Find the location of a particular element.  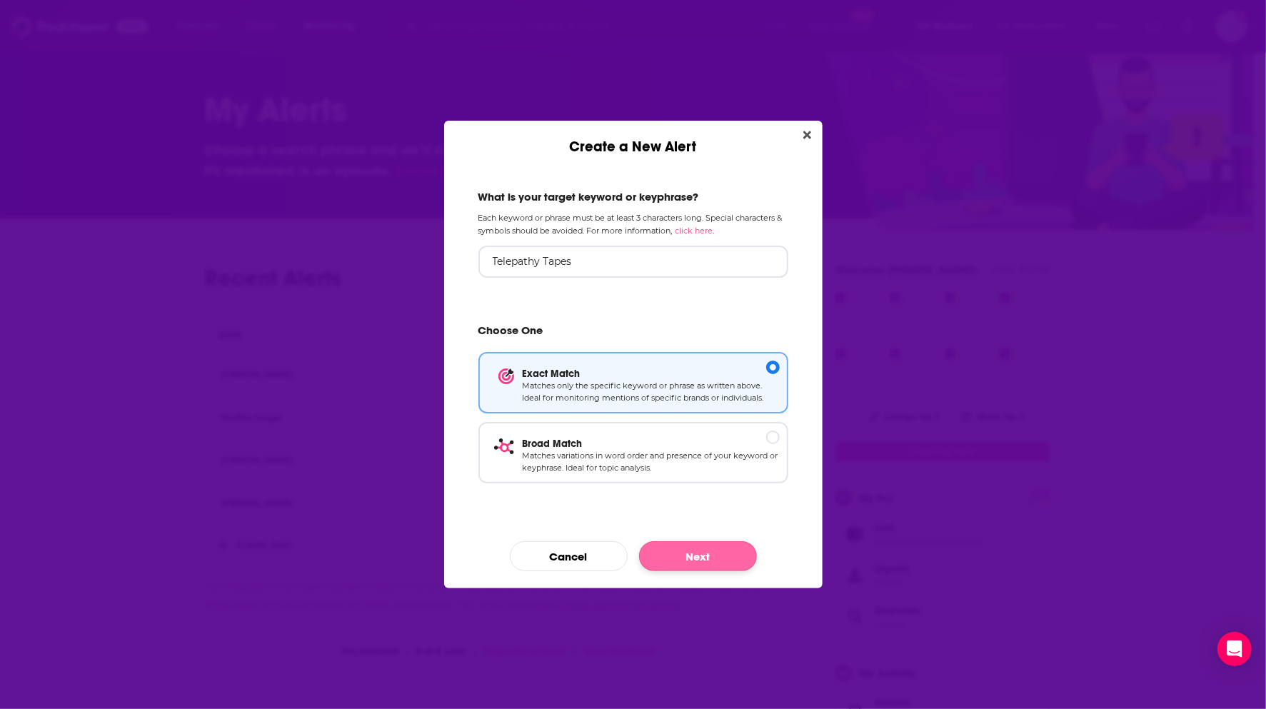

h2: What is your target keyword or keyphrase? is located at coordinates (633, 196).